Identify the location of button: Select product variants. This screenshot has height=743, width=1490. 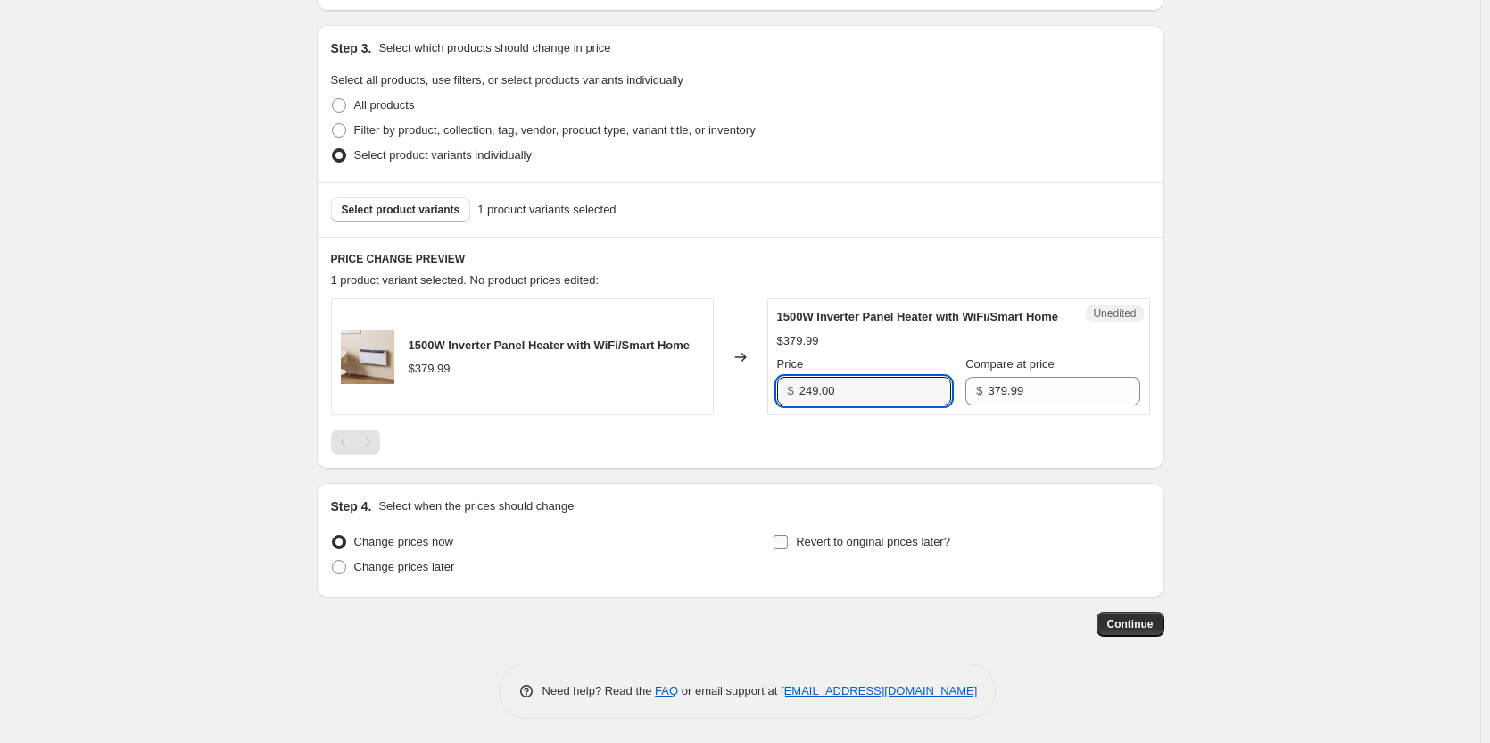
(401, 210).